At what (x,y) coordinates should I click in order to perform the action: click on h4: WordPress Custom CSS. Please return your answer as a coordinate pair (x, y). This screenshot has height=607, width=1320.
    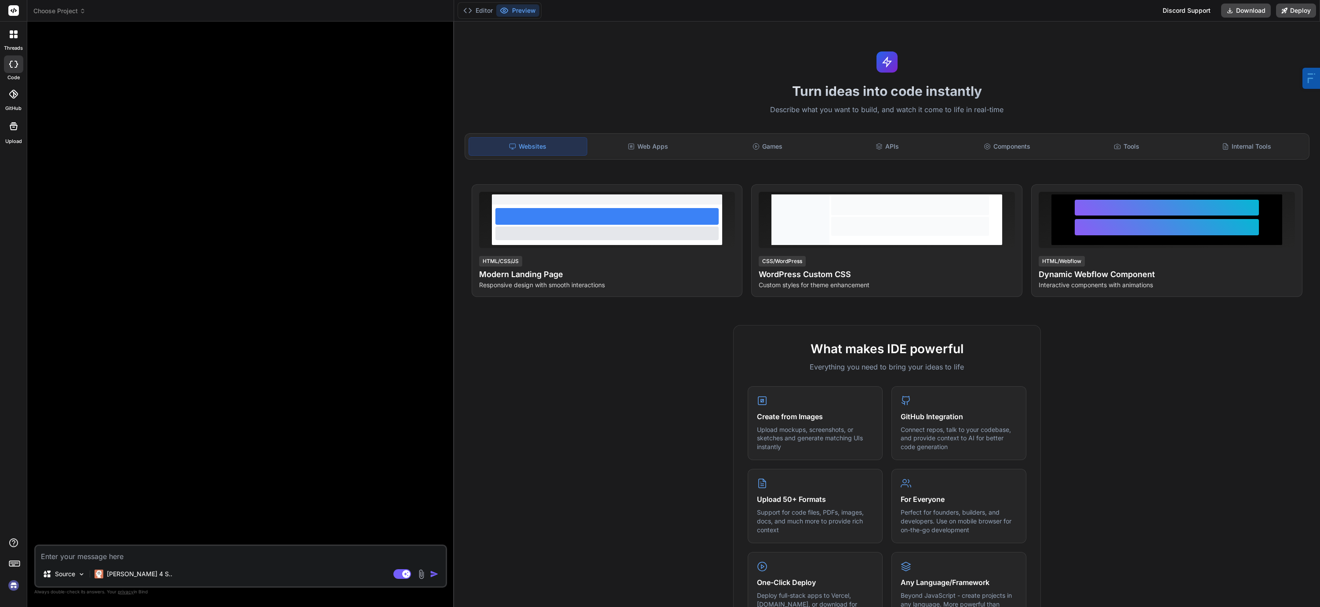
    Looking at the image, I should click on (887, 274).